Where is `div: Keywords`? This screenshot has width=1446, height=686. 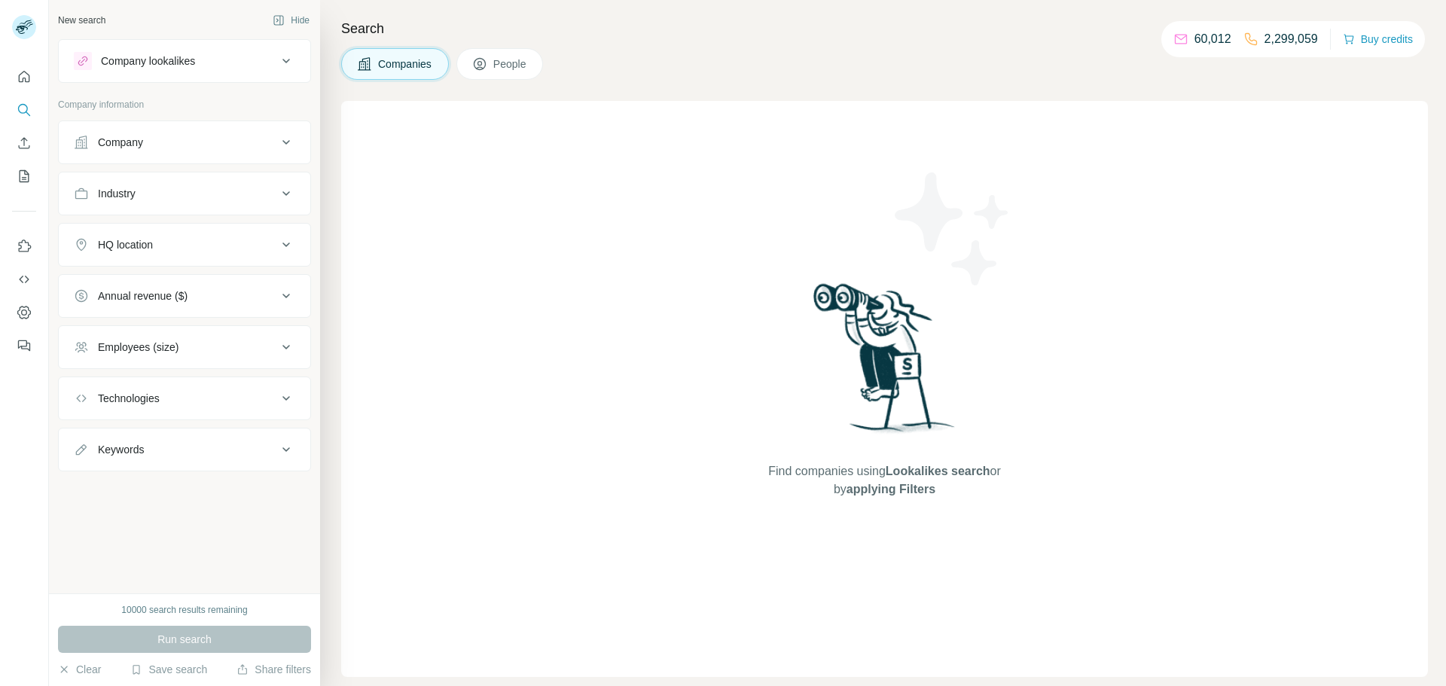 div: Keywords is located at coordinates (120, 450).